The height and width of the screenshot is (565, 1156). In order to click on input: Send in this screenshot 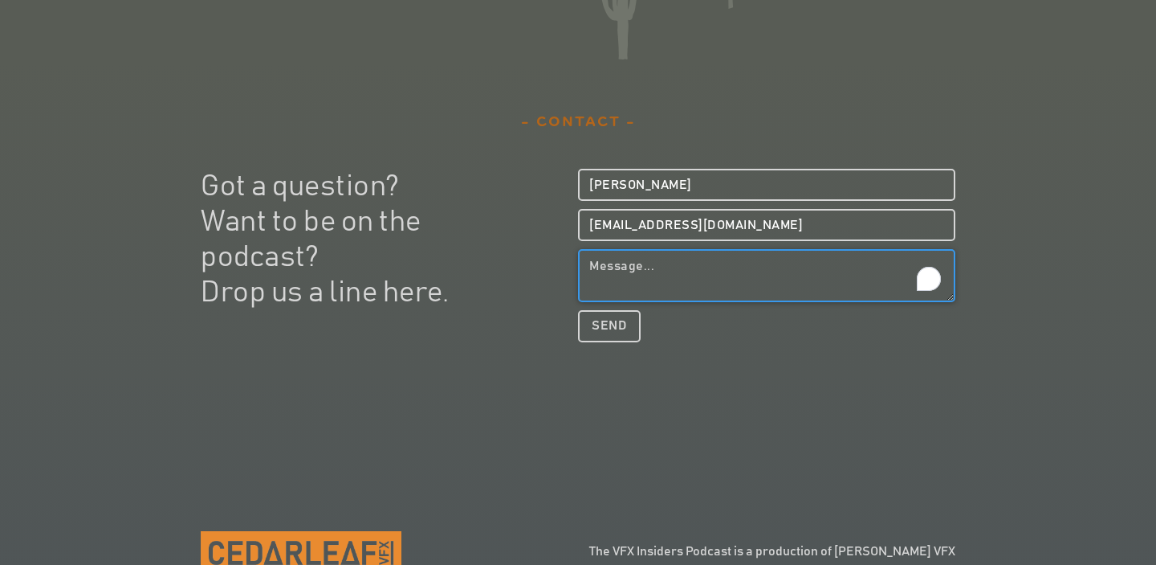, I will do `click(610, 326)`.